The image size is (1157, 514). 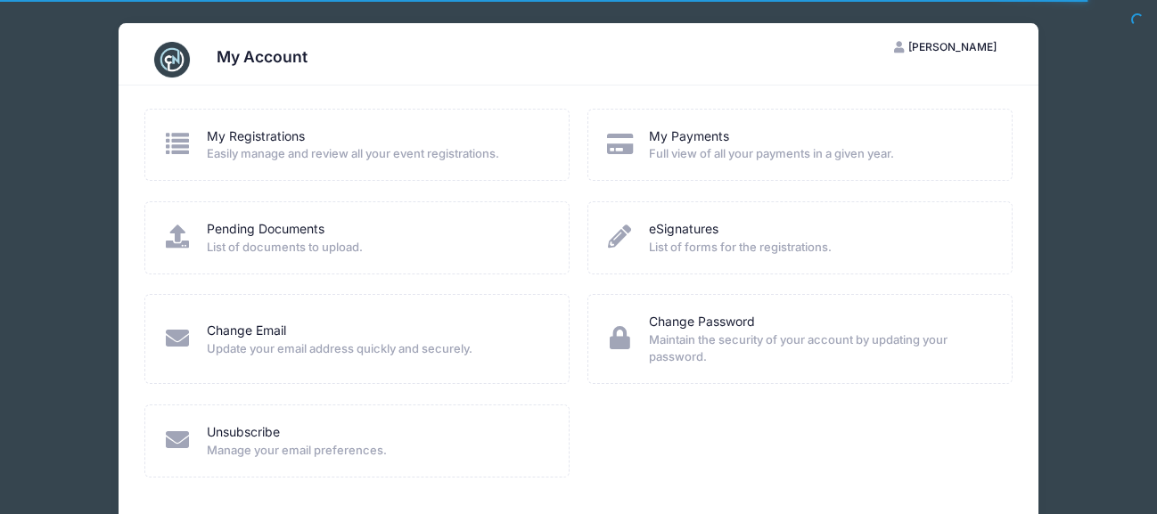 What do you see at coordinates (172, 60) in the screenshot?
I see `img: CampNetwork` at bounding box center [172, 60].